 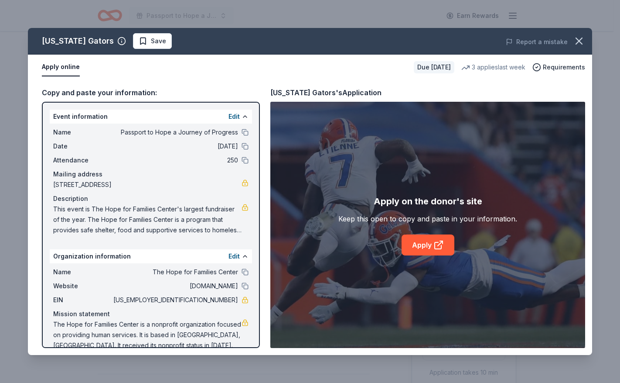 What do you see at coordinates (151, 174) in the screenshot?
I see `div: Mailing address` at bounding box center [151, 174].